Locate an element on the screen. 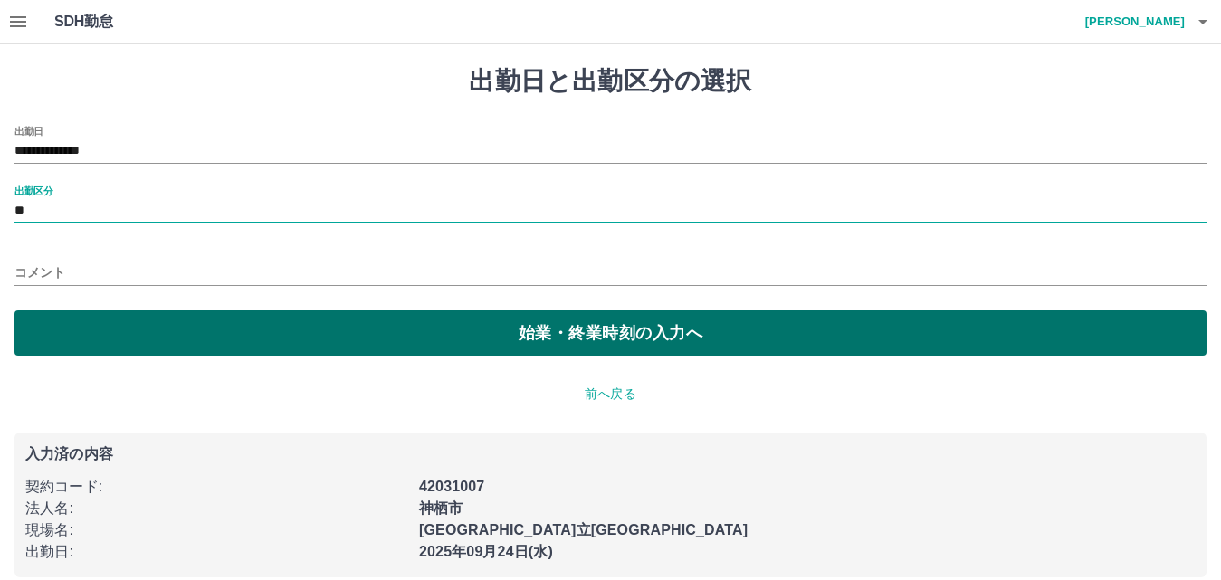 This screenshot has width=1221, height=580. p: 契約コード : is located at coordinates (216, 487).